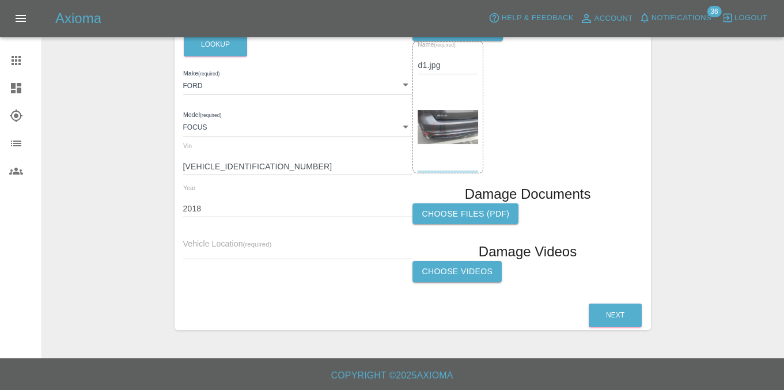  What do you see at coordinates (187, 146) in the screenshot?
I see `span: Vin` at bounding box center [187, 146].